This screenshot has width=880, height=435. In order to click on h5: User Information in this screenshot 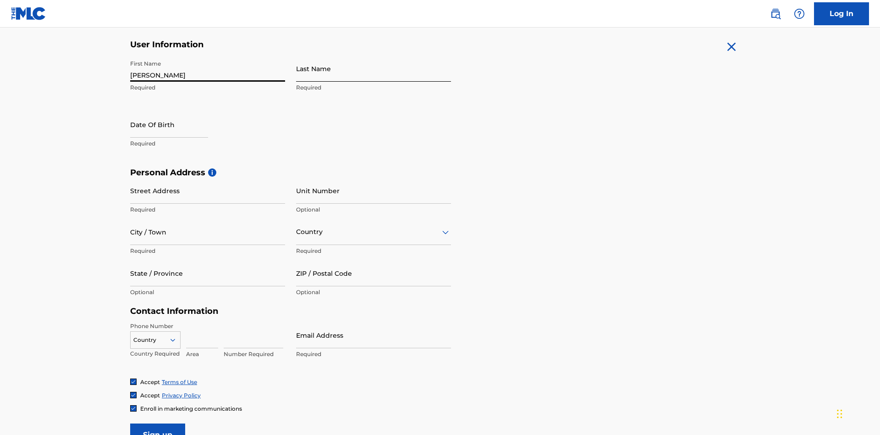, I will do `click(291, 44)`.